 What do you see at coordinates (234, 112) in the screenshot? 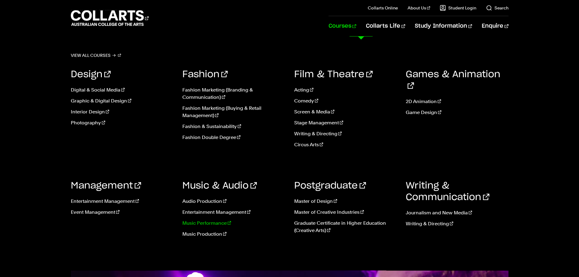
I see `a: Fashion Marketing (Buying & Retail Management)` at bounding box center [234, 112].